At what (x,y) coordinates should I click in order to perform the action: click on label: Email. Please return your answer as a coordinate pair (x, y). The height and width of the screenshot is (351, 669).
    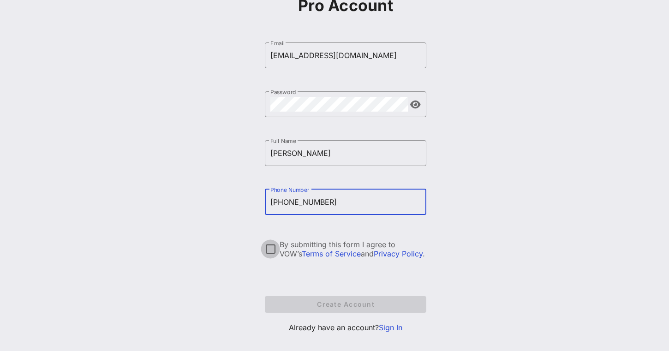
    Looking at the image, I should click on (277, 43).